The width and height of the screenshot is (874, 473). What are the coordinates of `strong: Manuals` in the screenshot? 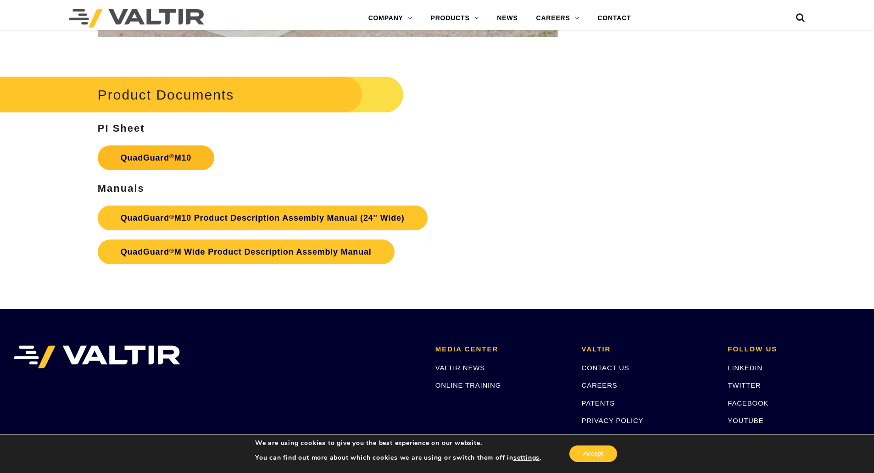 It's located at (121, 188).